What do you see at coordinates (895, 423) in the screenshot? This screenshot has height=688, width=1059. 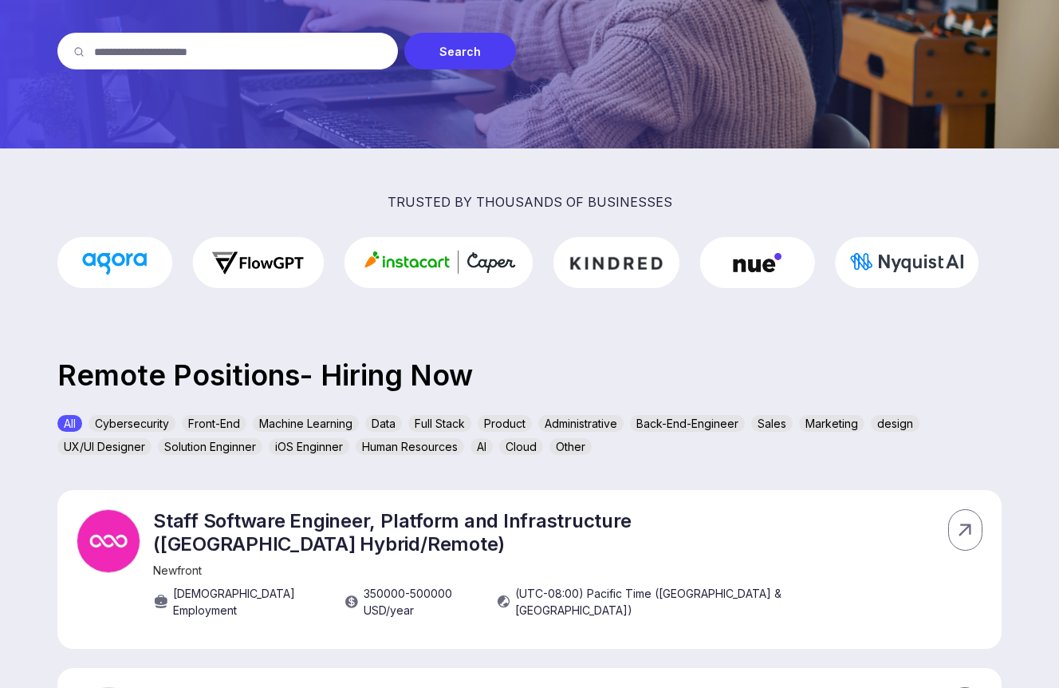 I see `div: design` at bounding box center [895, 423].